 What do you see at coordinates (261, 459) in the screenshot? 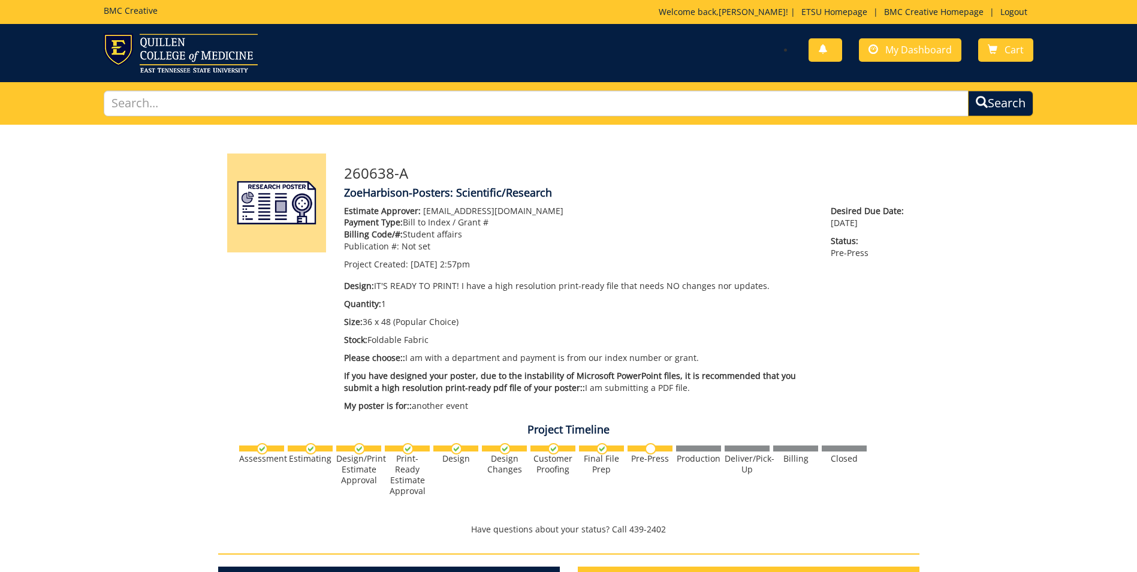
I see `div: Assessment` at bounding box center [261, 459].